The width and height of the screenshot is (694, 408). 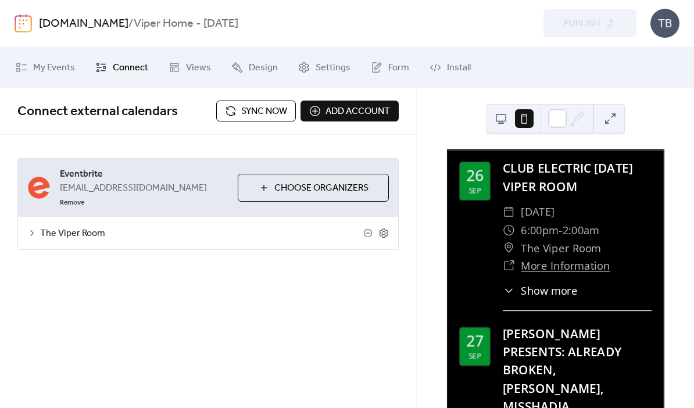 What do you see at coordinates (358, 112) in the screenshot?
I see `span: Add account` at bounding box center [358, 112].